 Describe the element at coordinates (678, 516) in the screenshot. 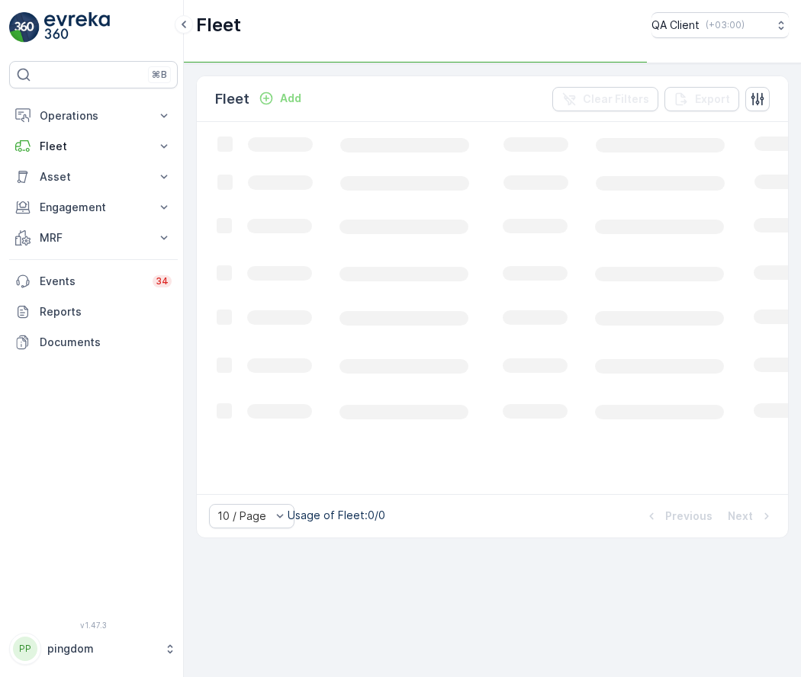

I see `button: Previous` at that location.